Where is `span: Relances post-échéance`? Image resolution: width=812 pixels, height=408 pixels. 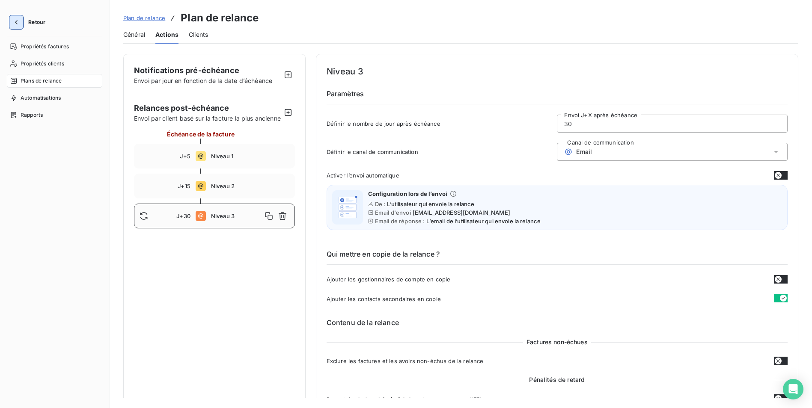 span: Relances post-échéance is located at coordinates (208, 108).